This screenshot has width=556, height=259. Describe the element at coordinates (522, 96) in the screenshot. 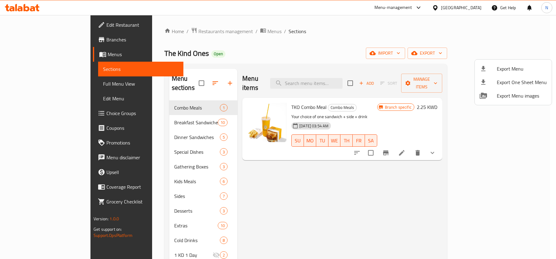

I see `span: Export Menu images` at that location.